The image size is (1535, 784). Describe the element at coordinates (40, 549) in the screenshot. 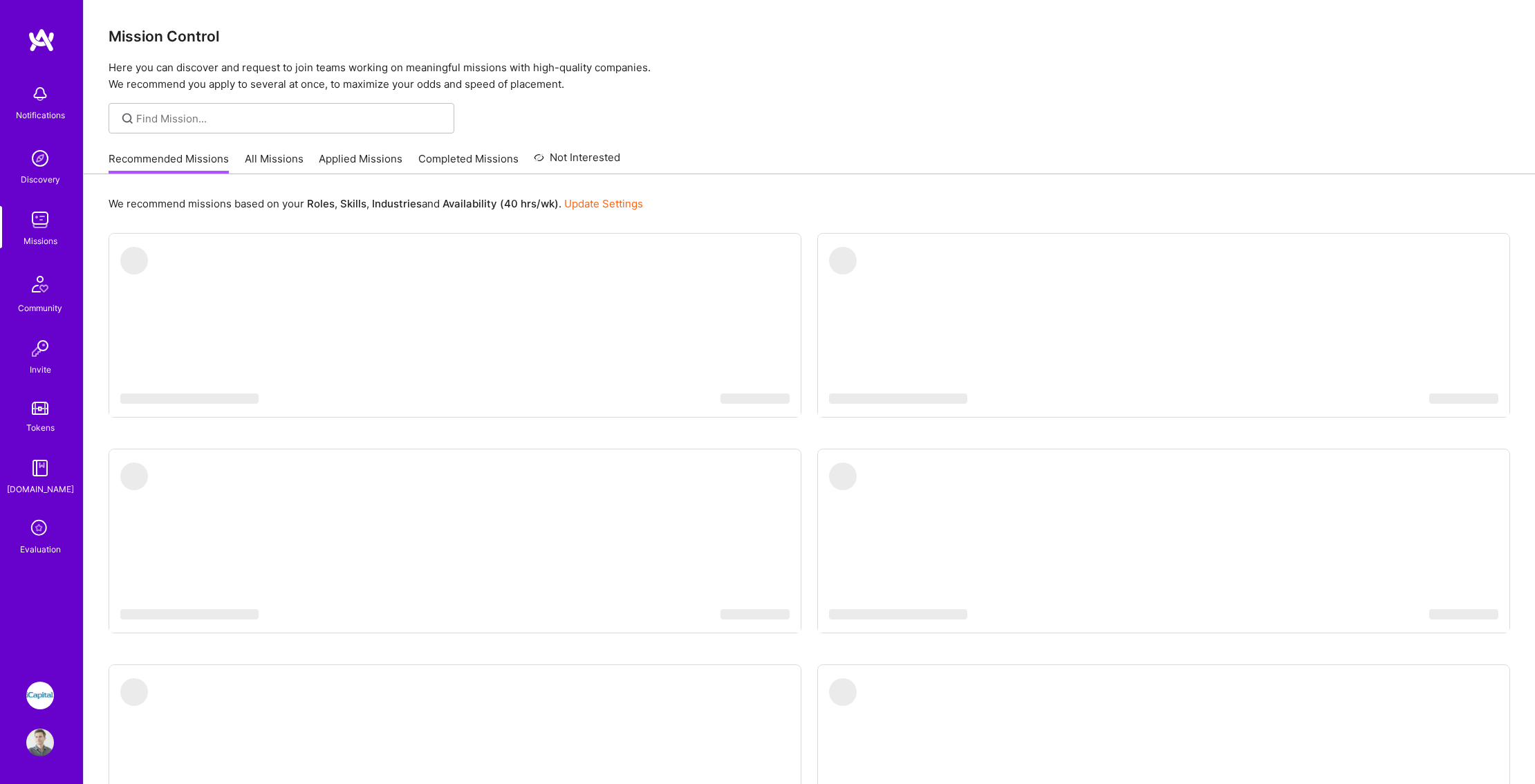

I see `div: Evaluation` at that location.